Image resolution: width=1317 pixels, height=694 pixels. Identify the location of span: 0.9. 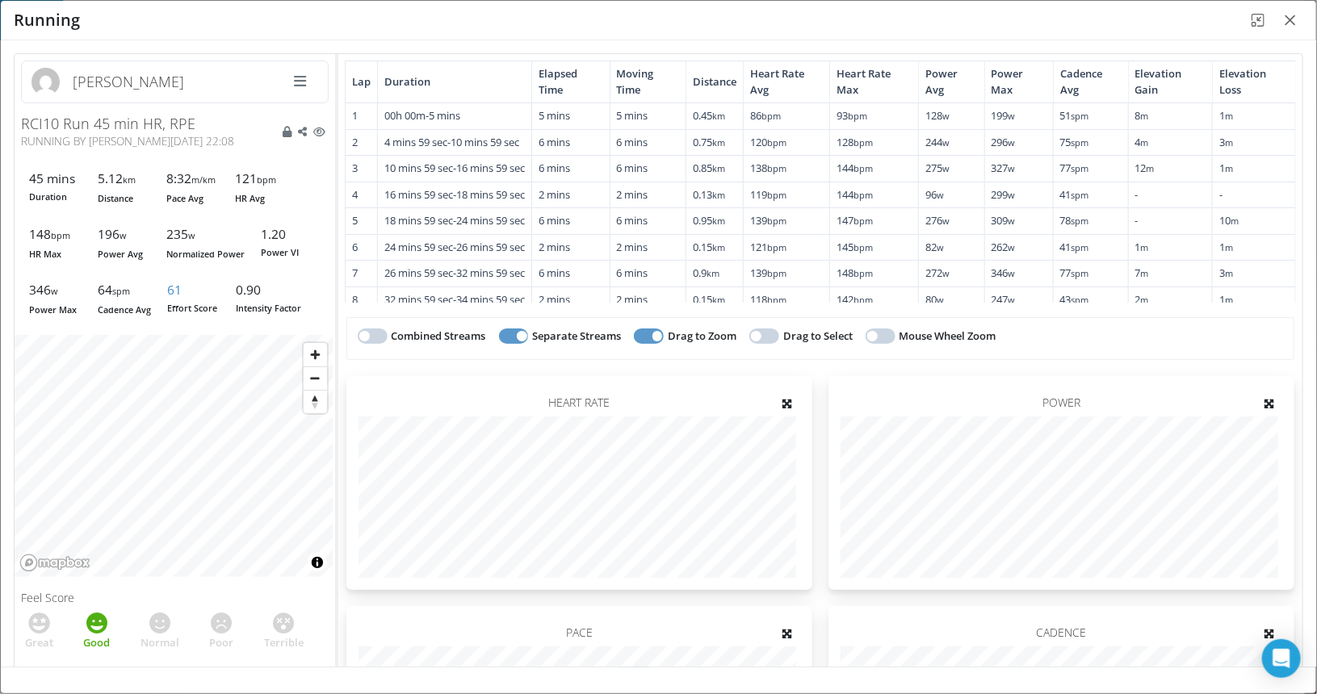
(706, 273).